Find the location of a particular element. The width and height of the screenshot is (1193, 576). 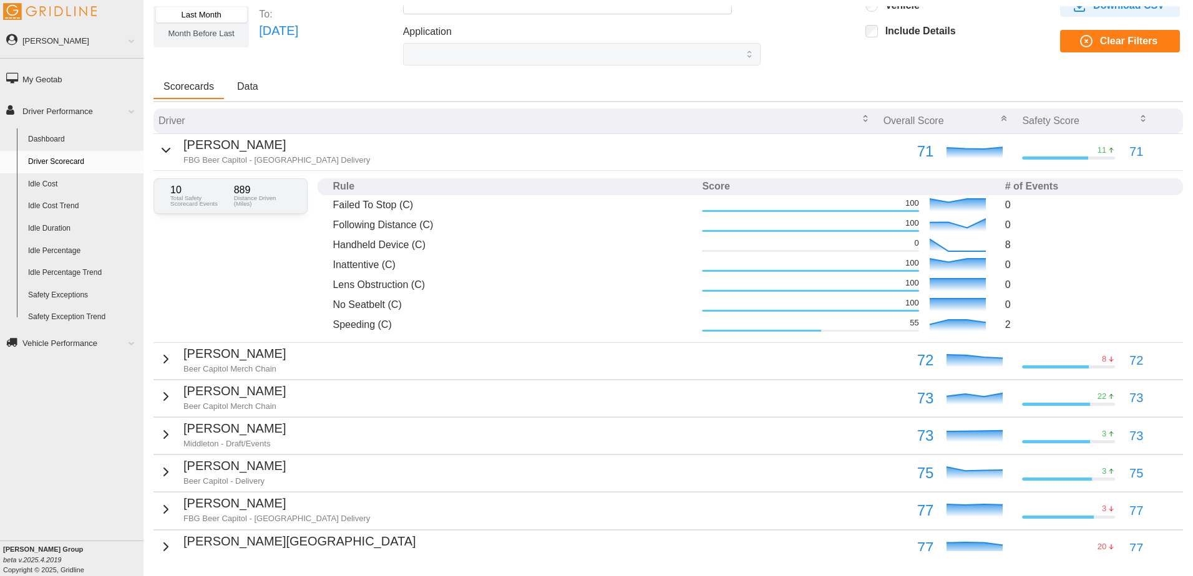

img: Gridline is located at coordinates (50, 11).